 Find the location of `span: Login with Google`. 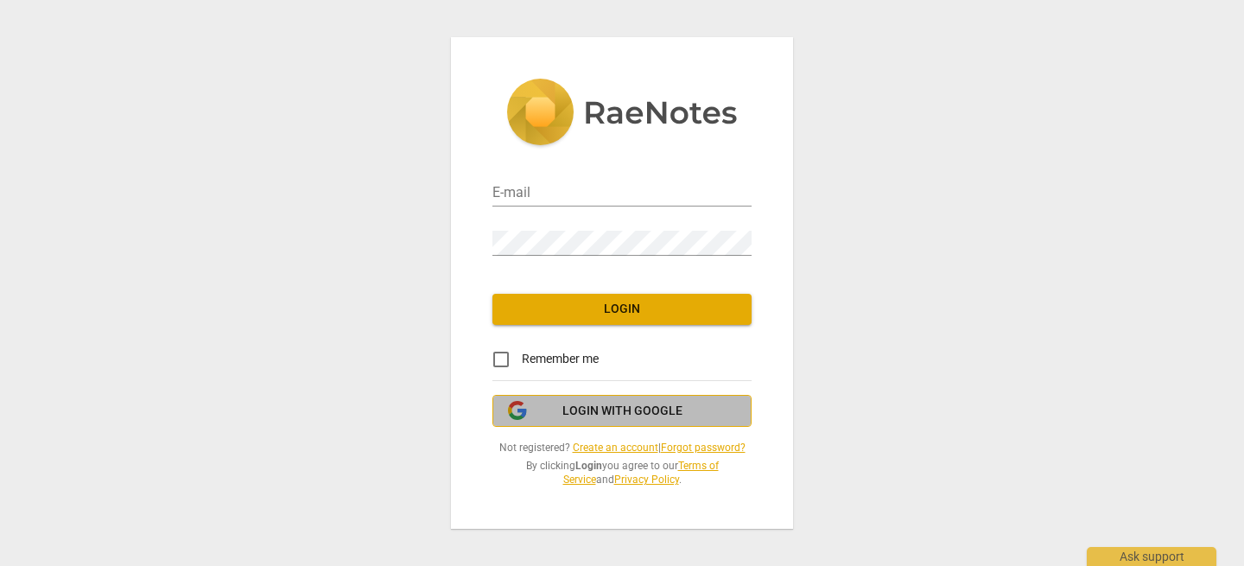

span: Login with Google is located at coordinates (622, 411).